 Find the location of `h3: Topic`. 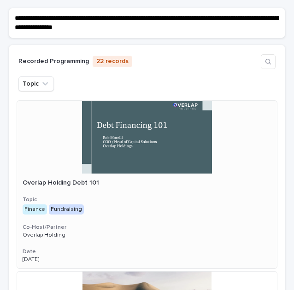

h3: Topic is located at coordinates (147, 200).